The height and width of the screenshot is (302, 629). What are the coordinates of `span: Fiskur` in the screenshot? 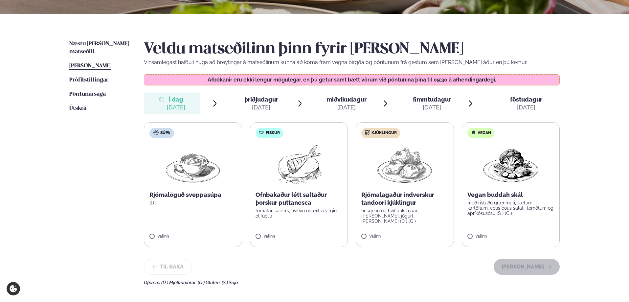 It's located at (273, 133).